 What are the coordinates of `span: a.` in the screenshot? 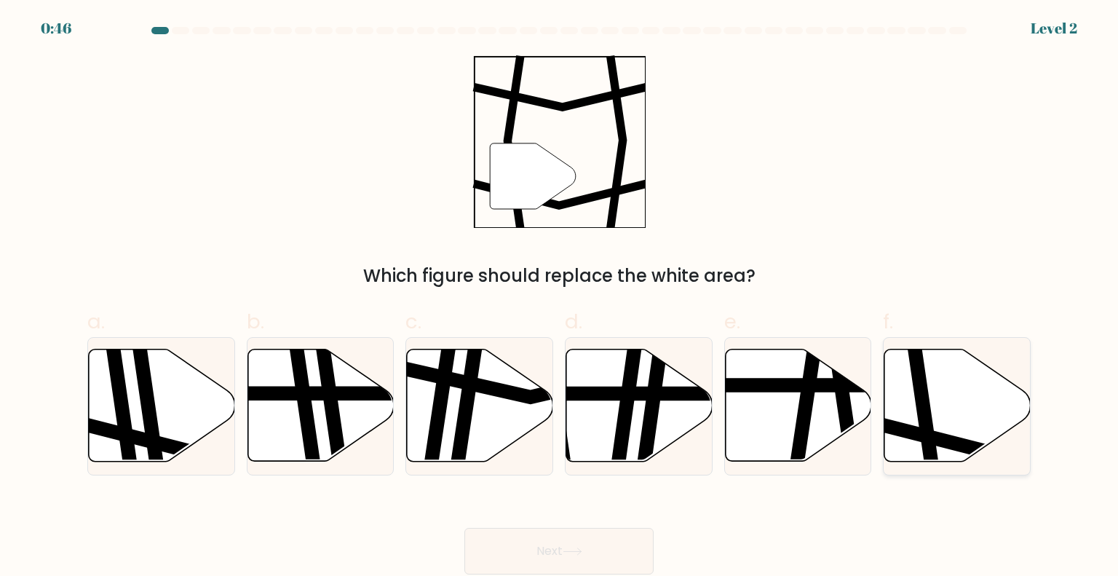 It's located at (96, 321).